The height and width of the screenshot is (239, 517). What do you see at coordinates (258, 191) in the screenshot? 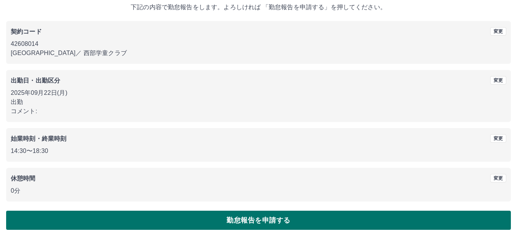
I see `p: 0分` at bounding box center [258, 191].